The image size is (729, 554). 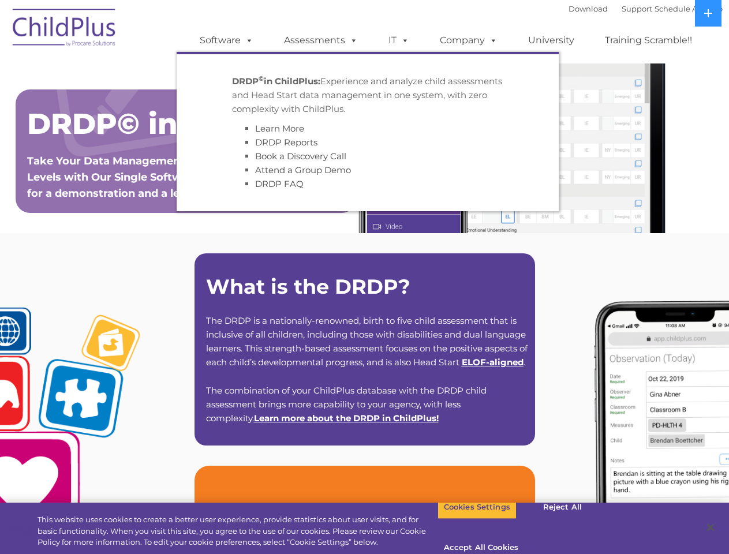 What do you see at coordinates (551, 40) in the screenshot?
I see `a: University` at bounding box center [551, 40].